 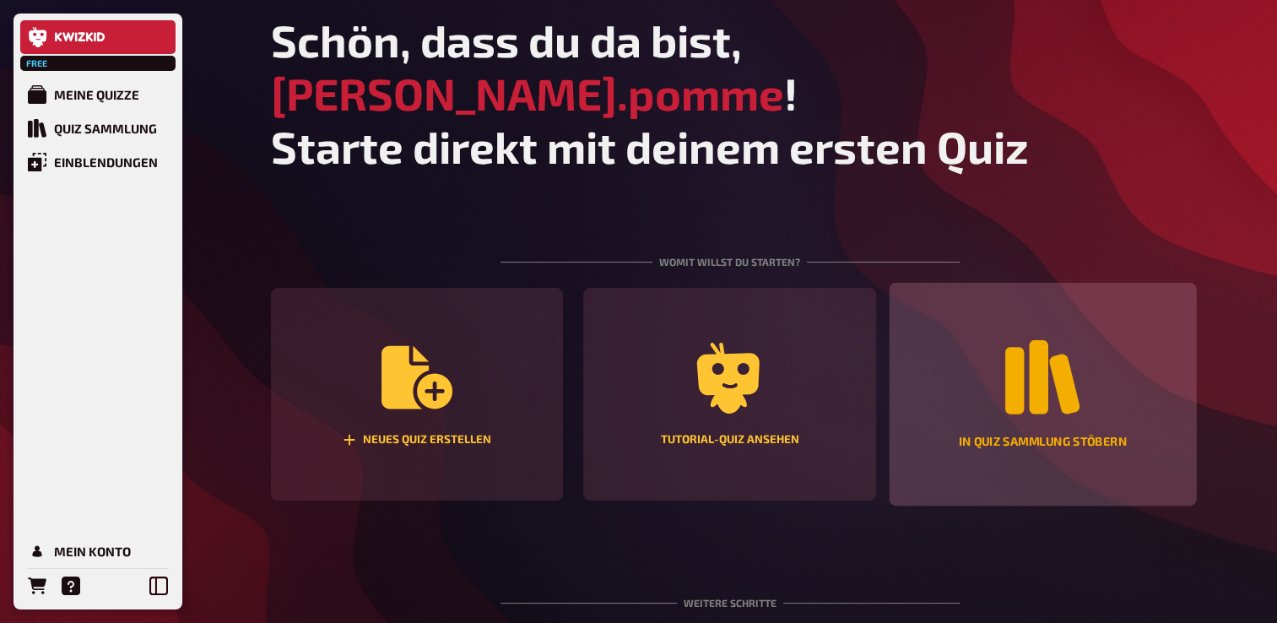 I want to click on div: Womit willst du starten?, so click(x=730, y=251).